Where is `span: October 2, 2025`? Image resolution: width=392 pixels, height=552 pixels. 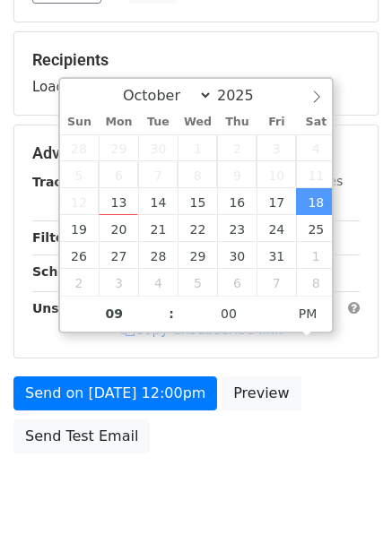 span: October 2, 2025 is located at coordinates (237, 148).